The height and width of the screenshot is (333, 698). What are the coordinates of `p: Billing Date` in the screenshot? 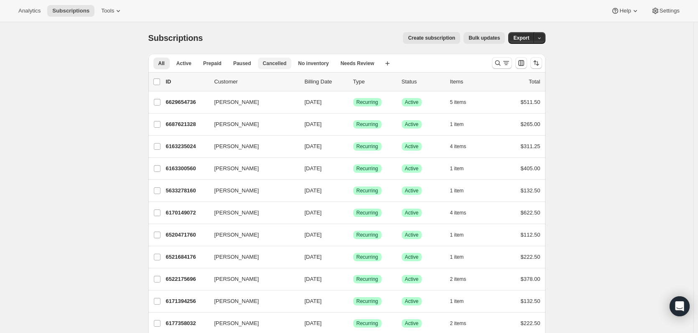 It's located at (325, 82).